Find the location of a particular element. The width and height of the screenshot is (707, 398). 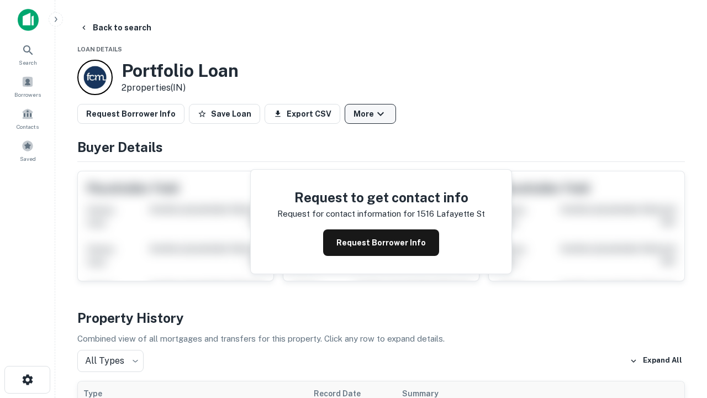

button: Export CSV is located at coordinates (302, 114).